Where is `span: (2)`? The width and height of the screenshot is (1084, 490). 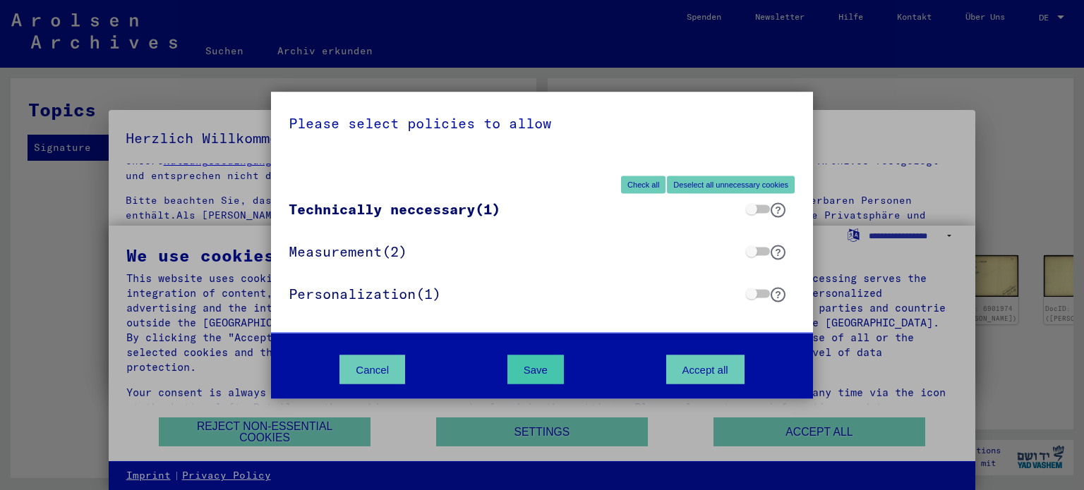
span: (2) is located at coordinates (348, 251).